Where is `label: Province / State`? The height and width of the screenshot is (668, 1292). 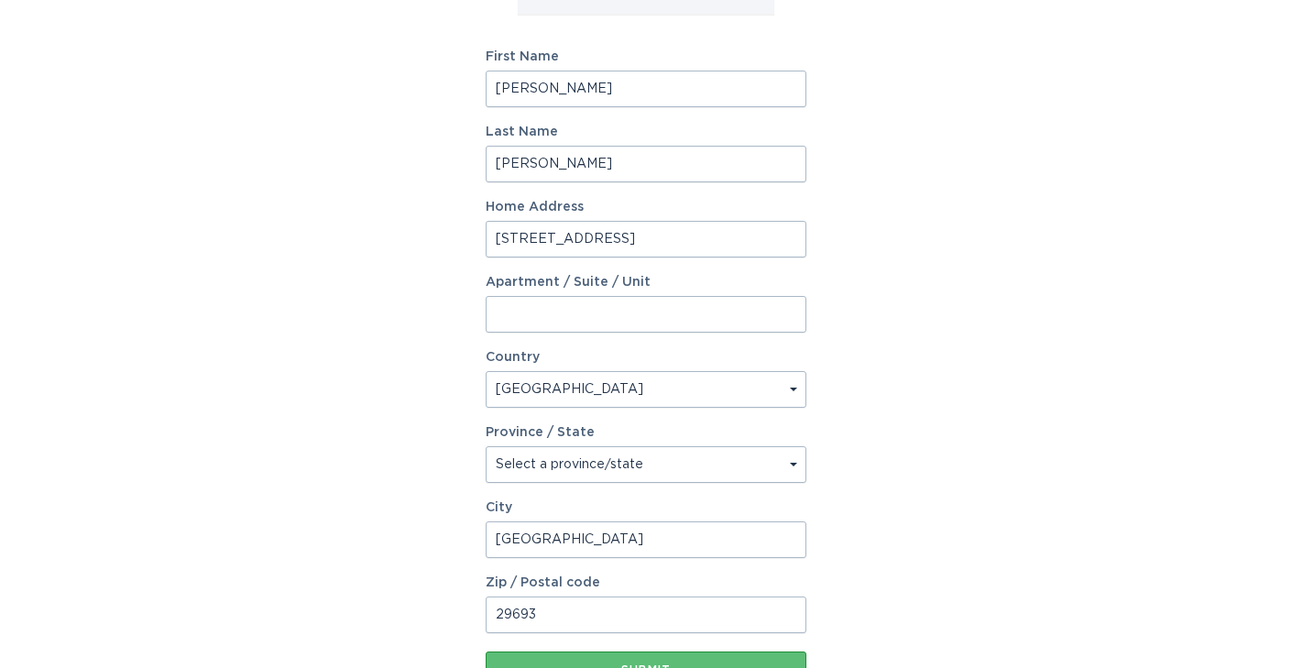 label: Province / State is located at coordinates (540, 433).